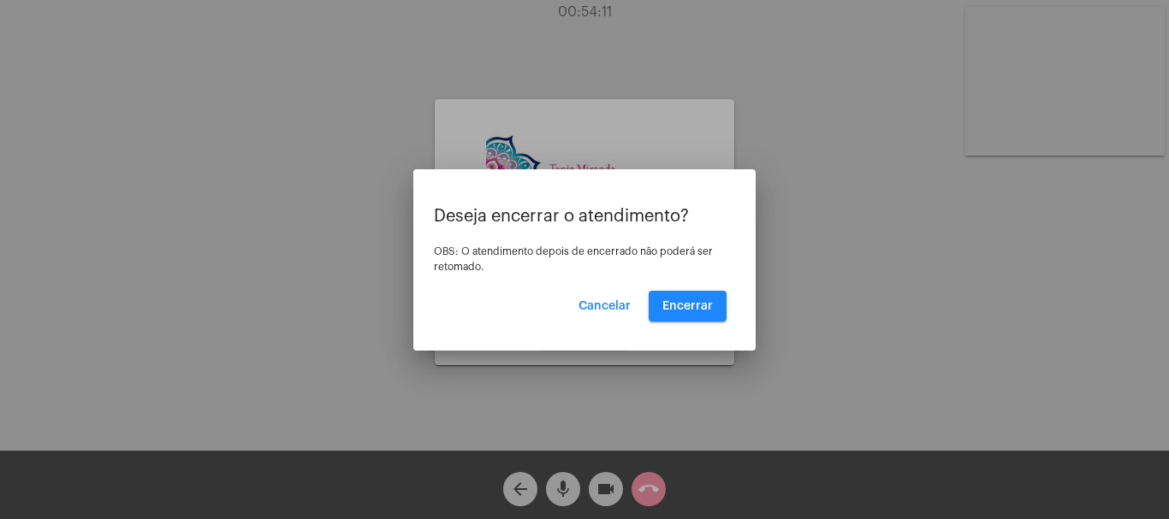  What do you see at coordinates (573, 259) in the screenshot?
I see `span: OBS: O atendimento depois de encerrado não poderá ser retomado.` at bounding box center [573, 259].